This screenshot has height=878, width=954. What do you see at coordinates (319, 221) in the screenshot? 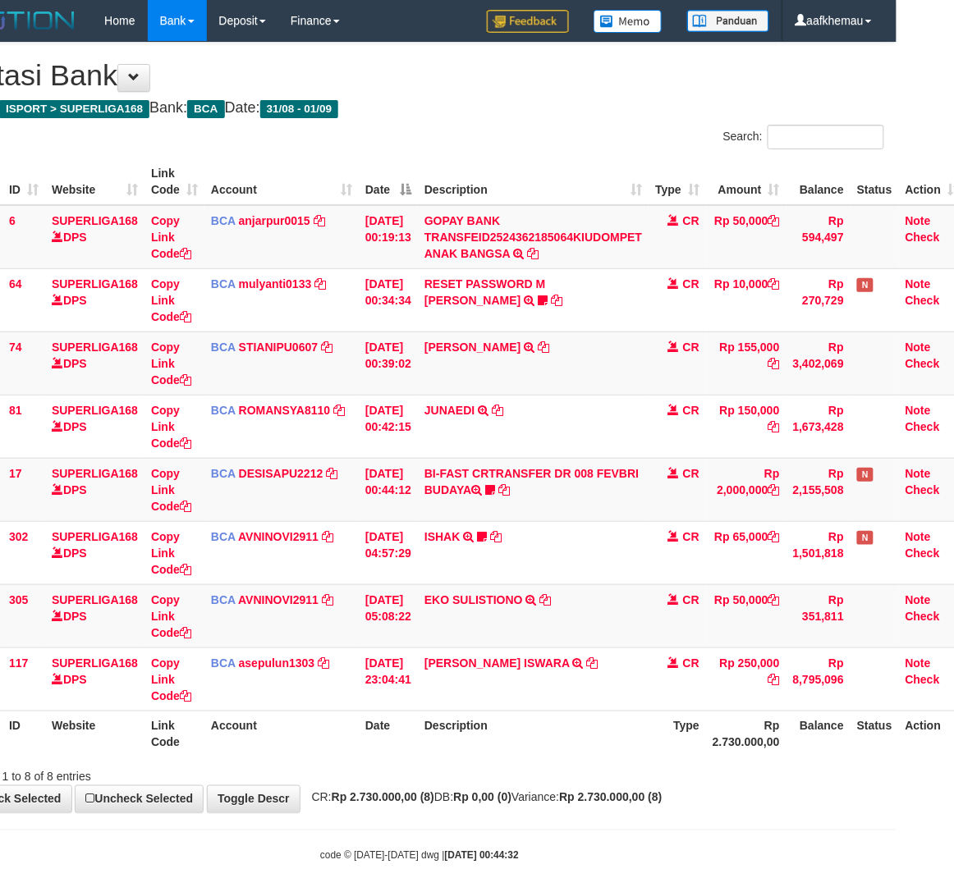
I see `a: Copy anjarpur0015 to clipboard` at bounding box center [319, 221].